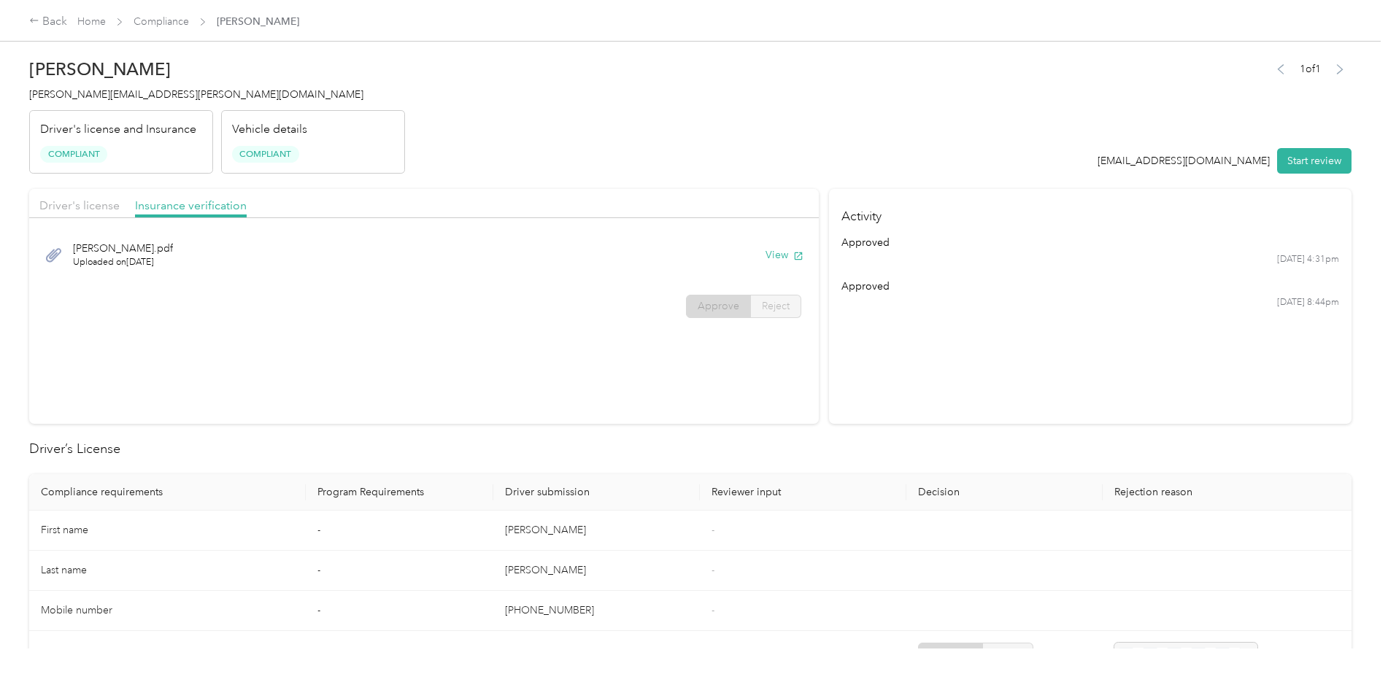  Describe the element at coordinates (596, 493) in the screenshot. I see `th: Driver submission` at that location.